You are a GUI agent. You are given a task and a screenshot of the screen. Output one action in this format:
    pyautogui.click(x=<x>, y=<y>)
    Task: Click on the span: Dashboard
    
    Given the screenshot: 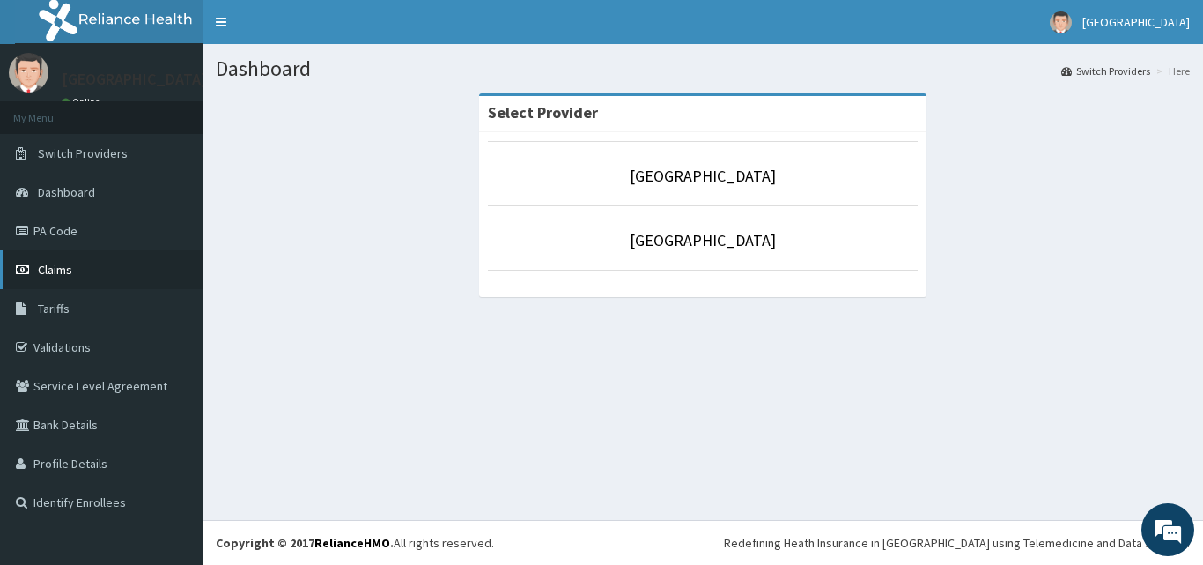 What is the action you would take?
    pyautogui.click(x=66, y=192)
    